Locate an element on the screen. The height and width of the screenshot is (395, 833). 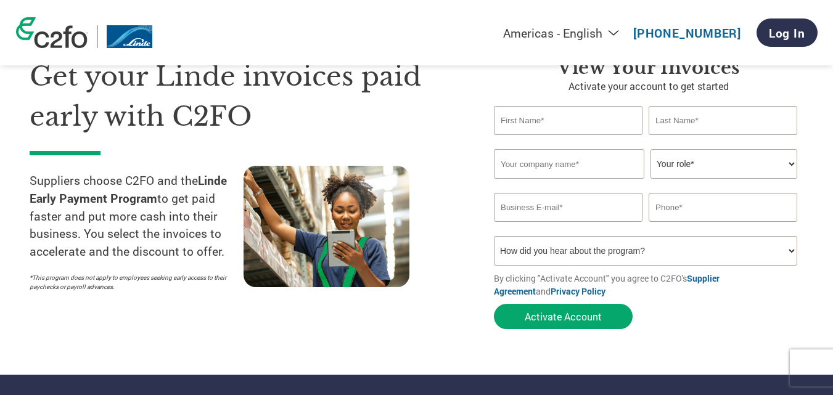
img: Linde is located at coordinates (130, 36).